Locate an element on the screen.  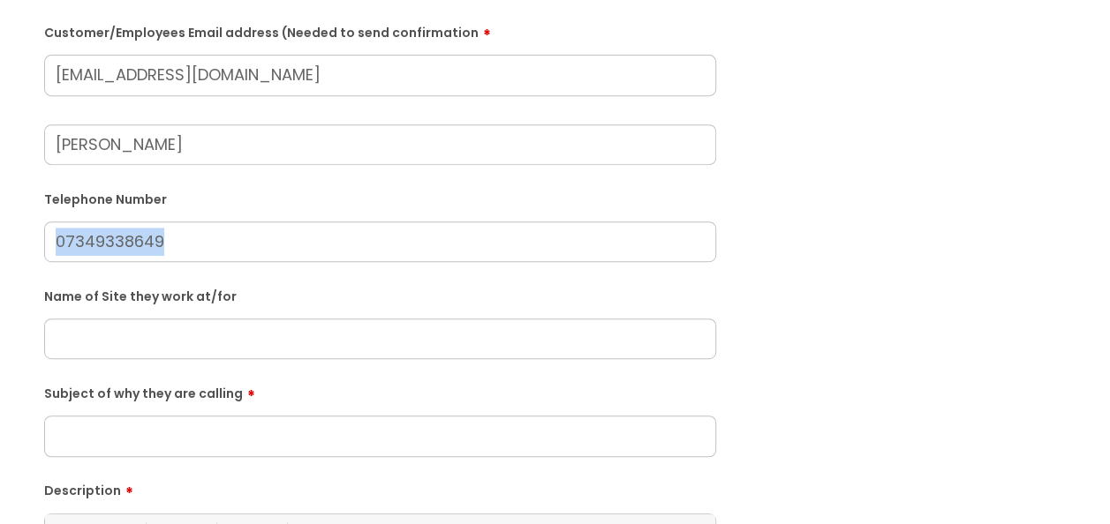
label: Telephone Number is located at coordinates (380, 198).